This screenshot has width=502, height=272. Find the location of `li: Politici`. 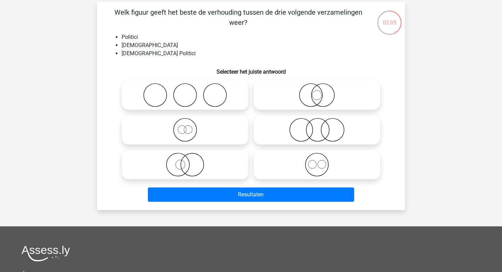

li: Politici is located at coordinates (258, 37).